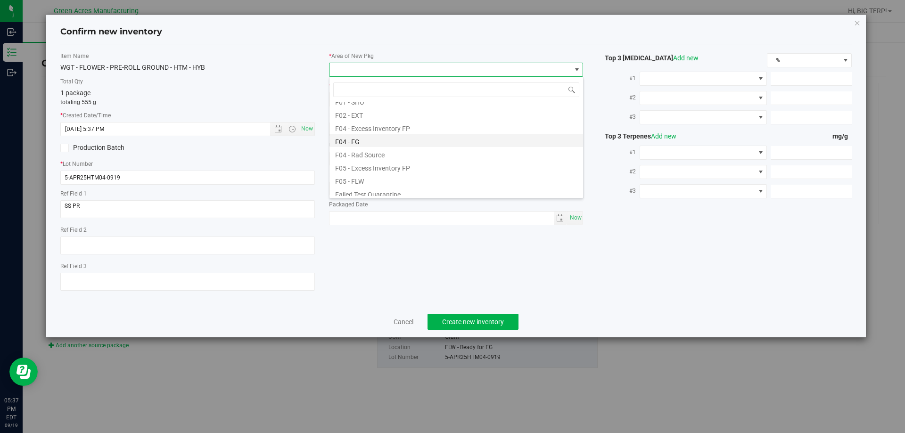  I want to click on p: totaling 555 g, so click(188, 102).